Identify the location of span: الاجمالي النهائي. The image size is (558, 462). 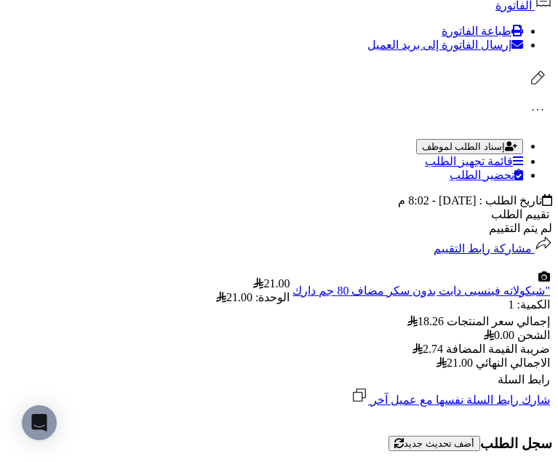
(513, 363).